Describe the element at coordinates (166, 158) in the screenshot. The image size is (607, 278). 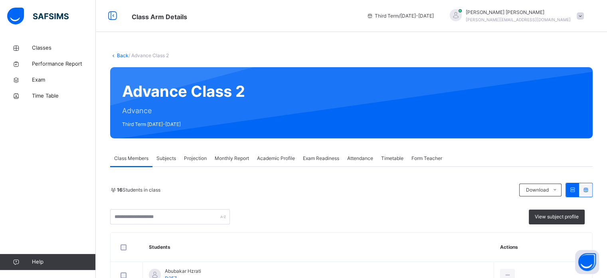
I see `span: Subjects` at that location.